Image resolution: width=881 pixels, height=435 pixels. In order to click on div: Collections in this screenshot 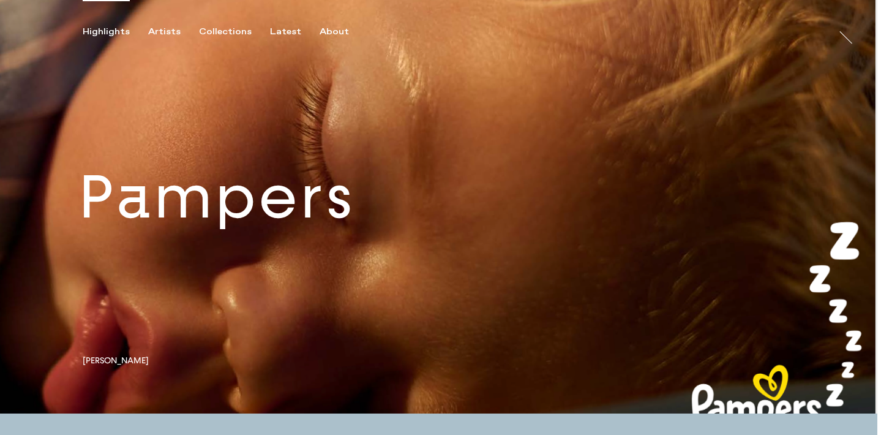, I will do `click(225, 32)`.